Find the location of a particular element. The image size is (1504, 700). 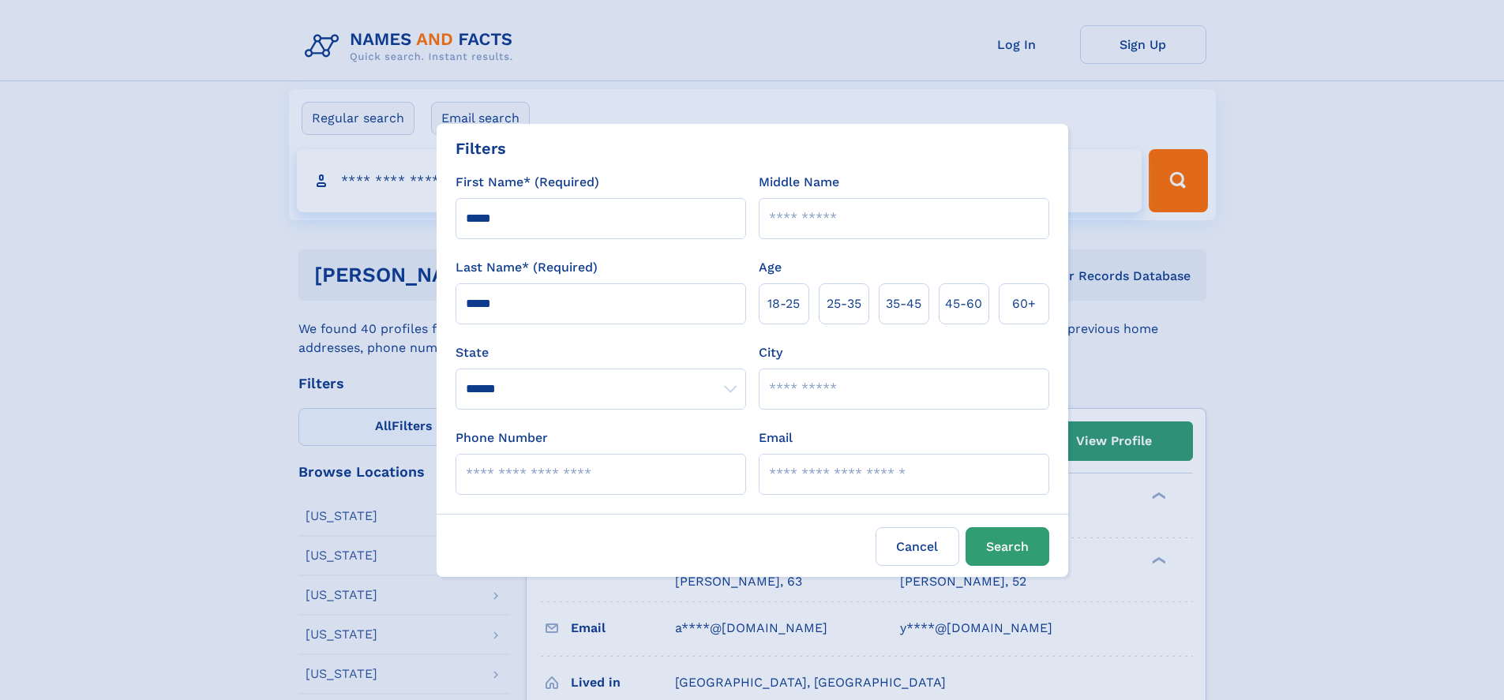

label: Email is located at coordinates (775, 438).